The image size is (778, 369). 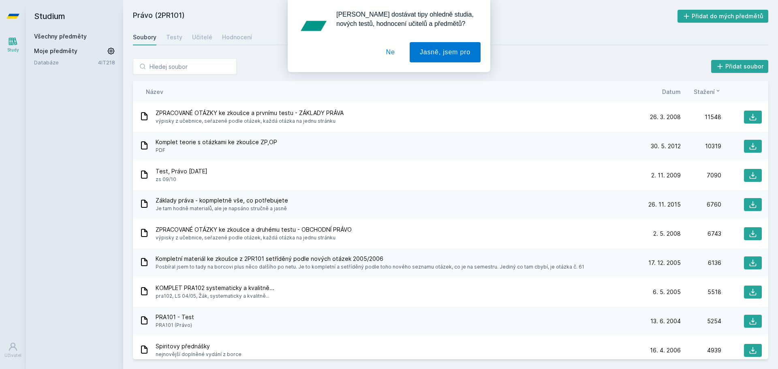 What do you see at coordinates (666, 292) in the screenshot?
I see `span: 6. 5. 2005` at bounding box center [666, 292].